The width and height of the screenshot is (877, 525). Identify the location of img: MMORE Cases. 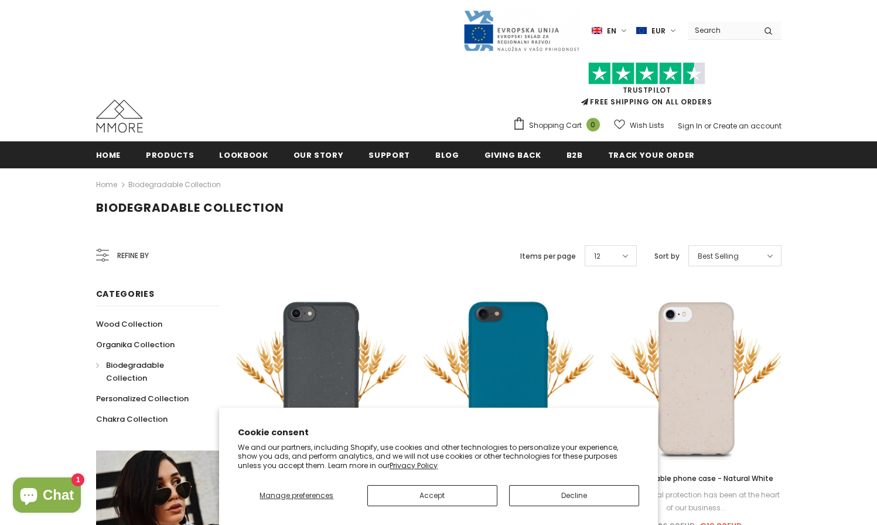
(120, 116).